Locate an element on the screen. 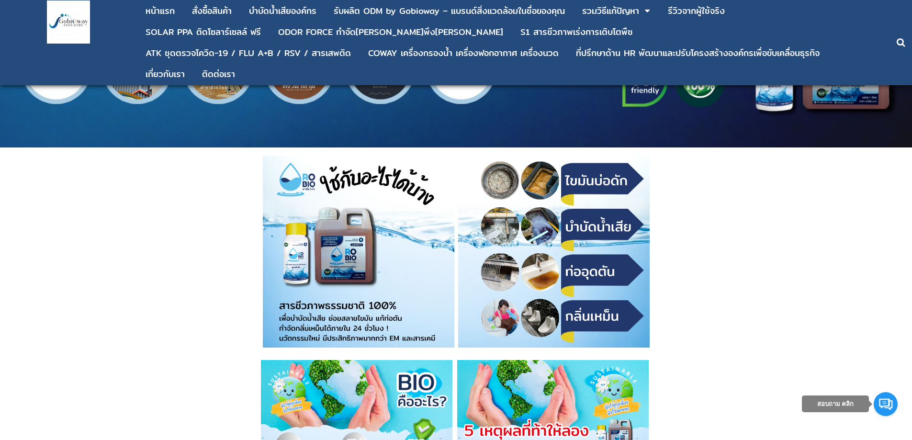  div: SOLAR PPA ติดโซลาร์เซลล์ ฟรี is located at coordinates (203, 32).